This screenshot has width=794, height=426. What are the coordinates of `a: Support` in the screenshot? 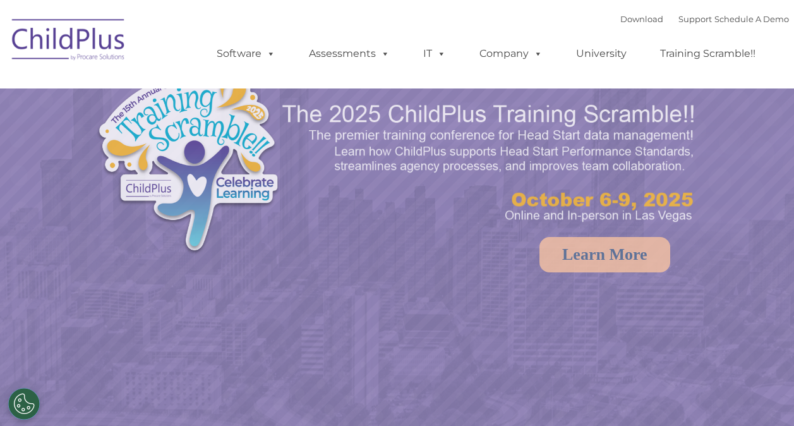 It's located at (695, 19).